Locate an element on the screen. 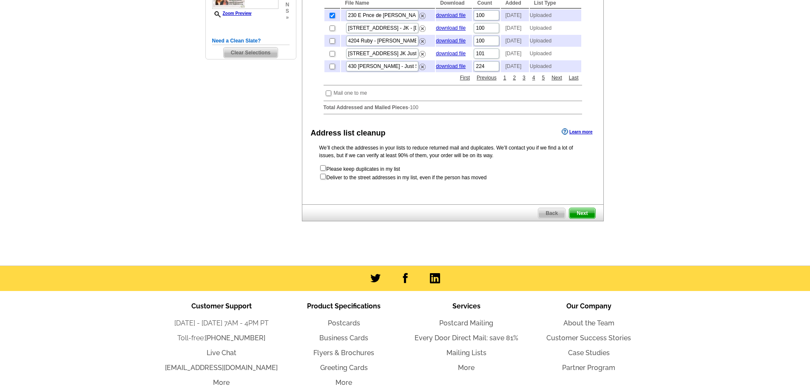 This screenshot has height=387, width=810. a: Postcards is located at coordinates (344, 323).